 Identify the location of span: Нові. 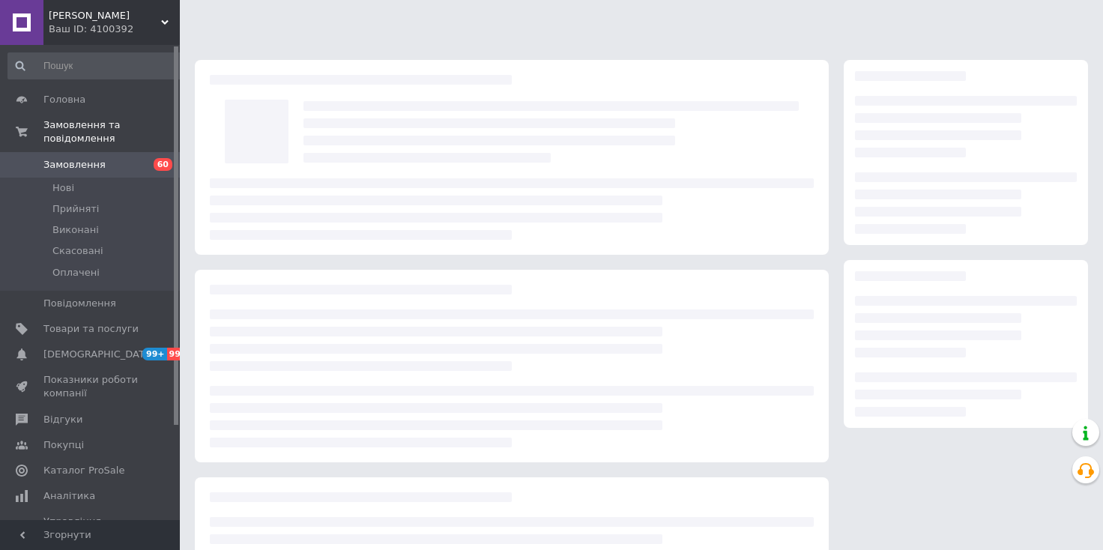
(63, 188).